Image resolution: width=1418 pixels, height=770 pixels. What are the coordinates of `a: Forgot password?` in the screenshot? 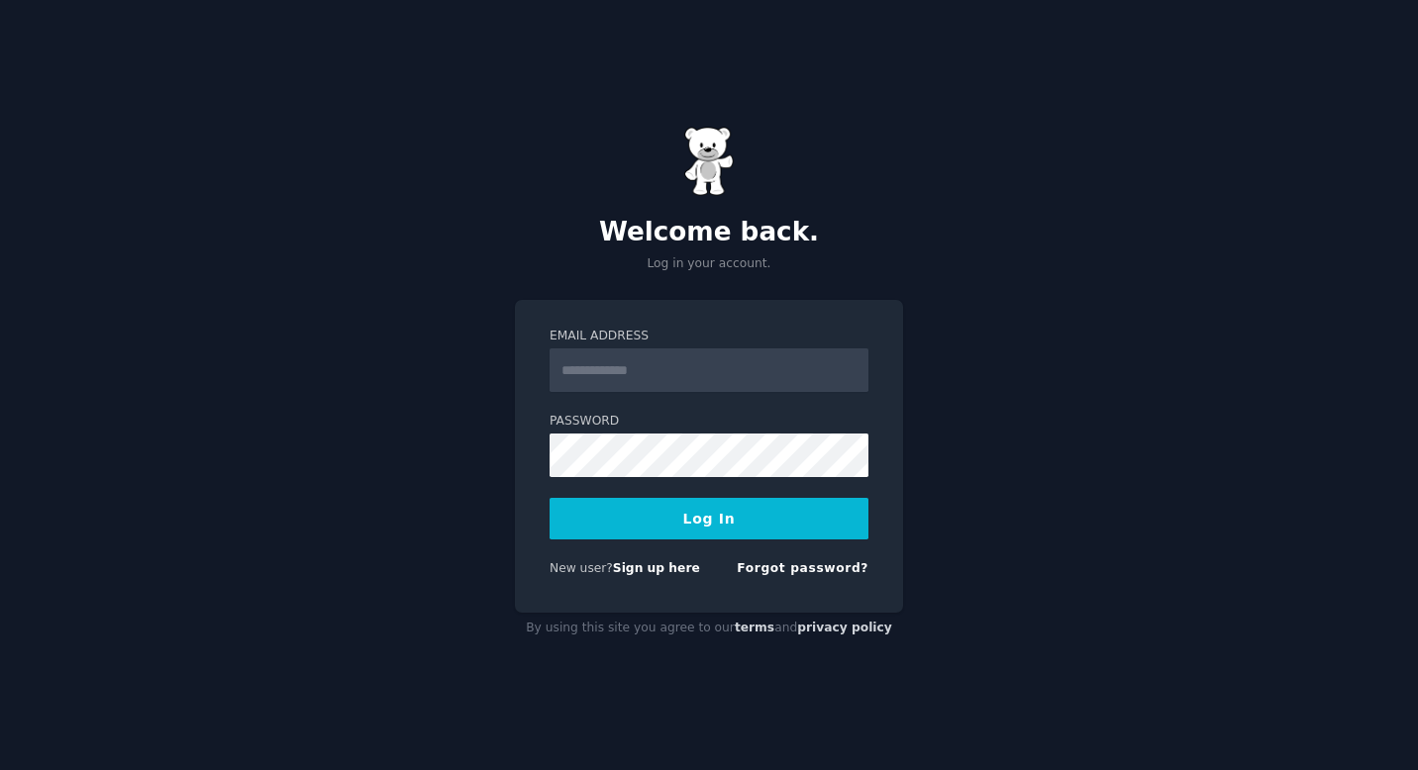 It's located at (802, 568).